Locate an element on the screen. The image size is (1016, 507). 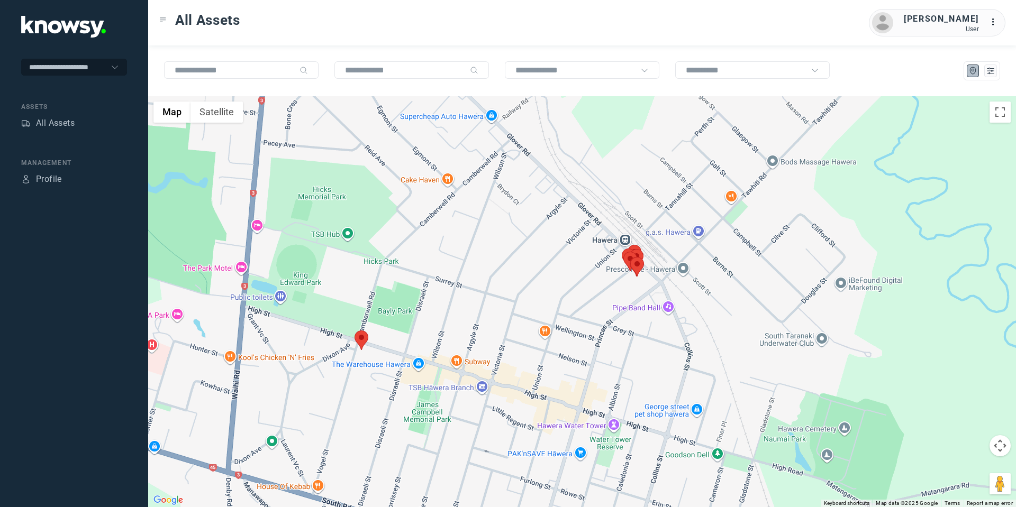
button: Show street map is located at coordinates (172, 112).